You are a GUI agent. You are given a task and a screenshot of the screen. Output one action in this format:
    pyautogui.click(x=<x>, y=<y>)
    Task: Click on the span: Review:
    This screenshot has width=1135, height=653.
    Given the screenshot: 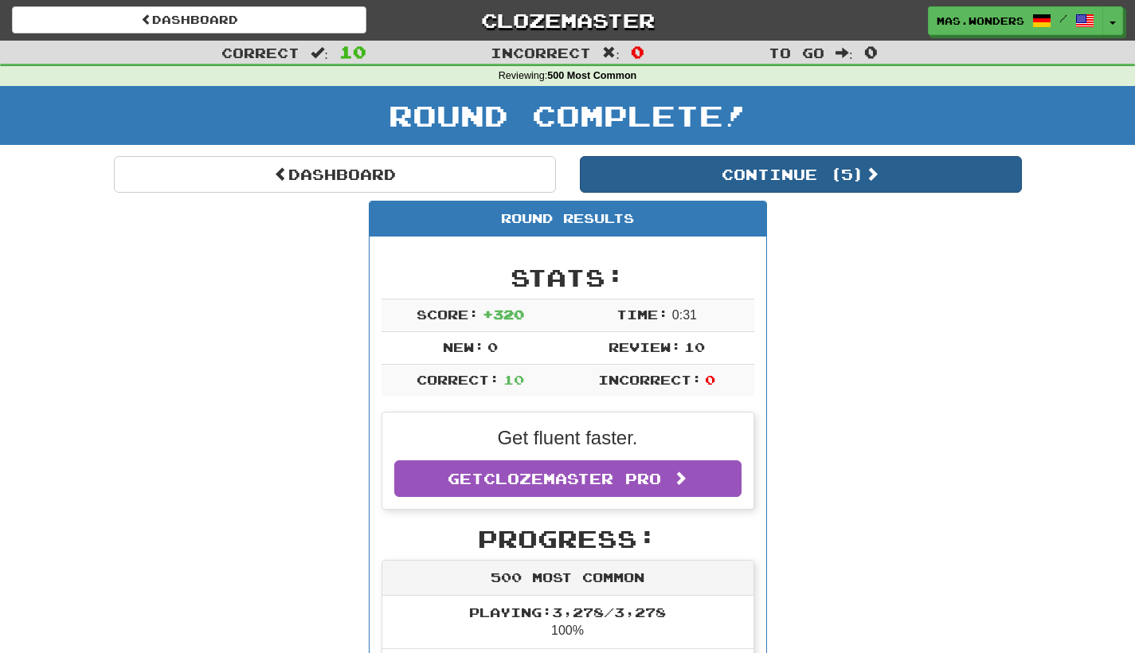 What is the action you would take?
    pyautogui.click(x=644, y=346)
    